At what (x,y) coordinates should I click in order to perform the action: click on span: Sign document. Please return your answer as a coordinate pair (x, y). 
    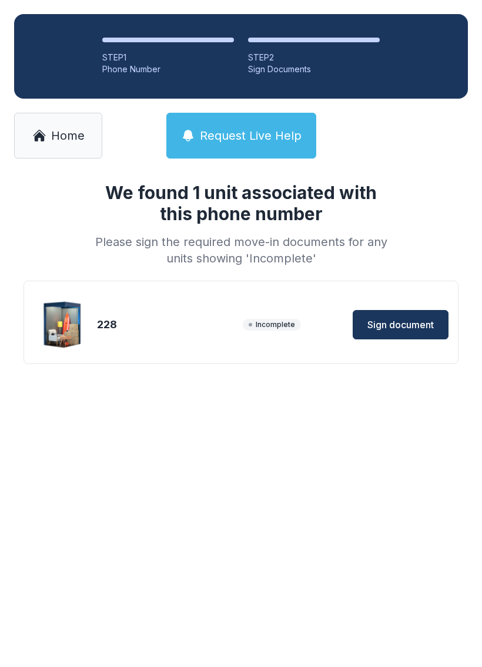
    Looking at the image, I should click on (400, 325).